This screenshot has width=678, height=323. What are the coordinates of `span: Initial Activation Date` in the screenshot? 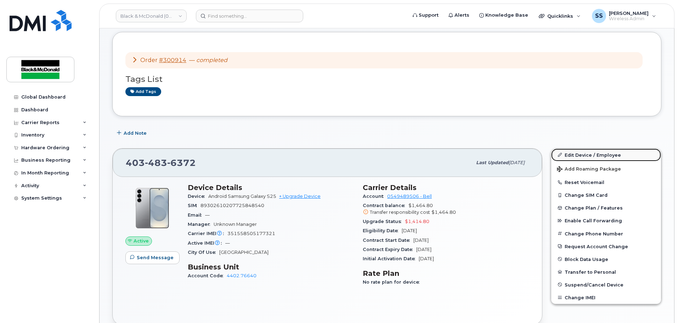 It's located at (391, 258).